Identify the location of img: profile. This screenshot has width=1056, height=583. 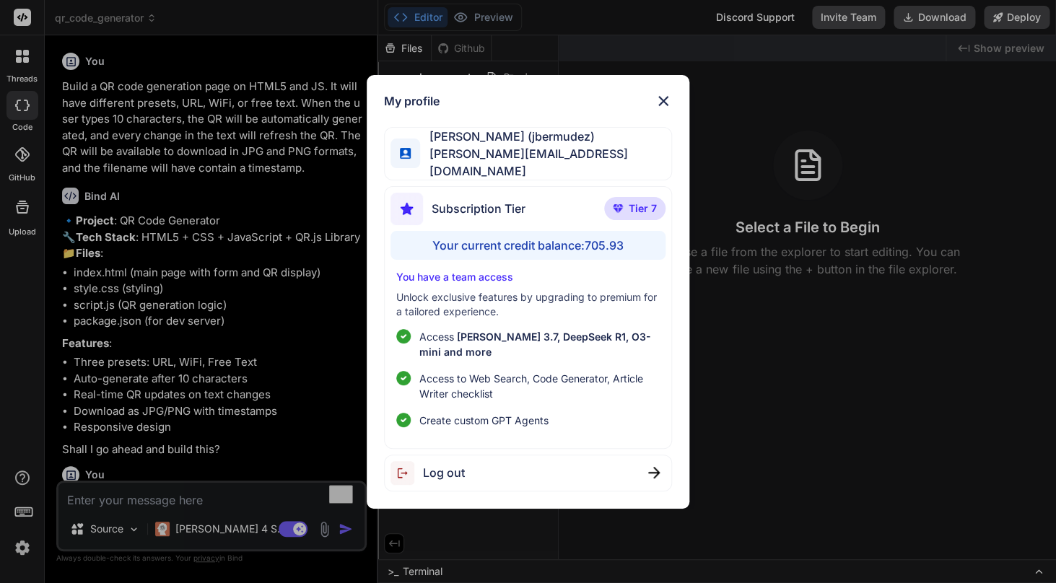
(405, 153).